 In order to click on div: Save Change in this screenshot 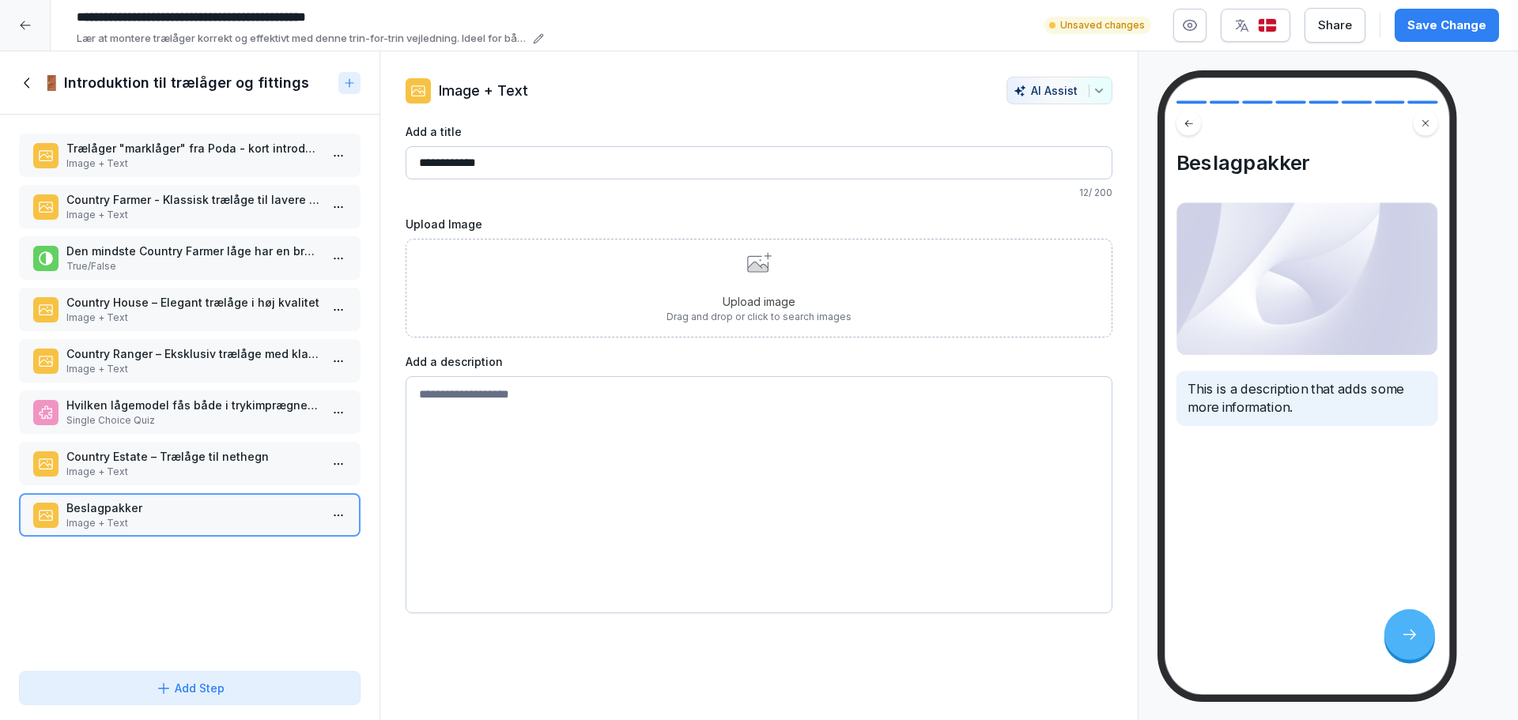, I will do `click(1446, 25)`.